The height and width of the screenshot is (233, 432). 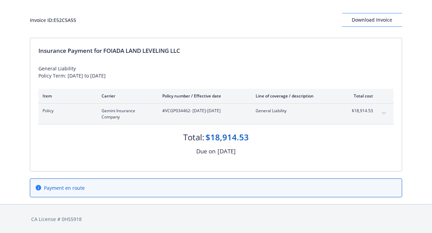 I want to click on div: Invoice ID: E52C5A55, so click(x=53, y=20).